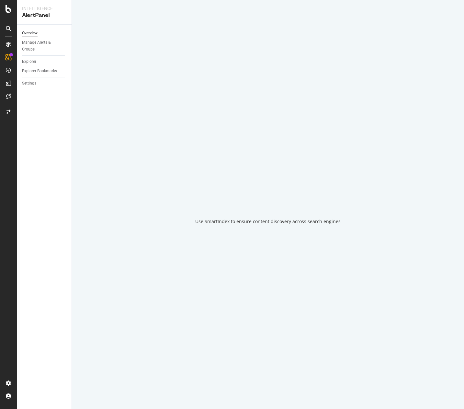  I want to click on div: Explorer Bookmarks, so click(40, 71).